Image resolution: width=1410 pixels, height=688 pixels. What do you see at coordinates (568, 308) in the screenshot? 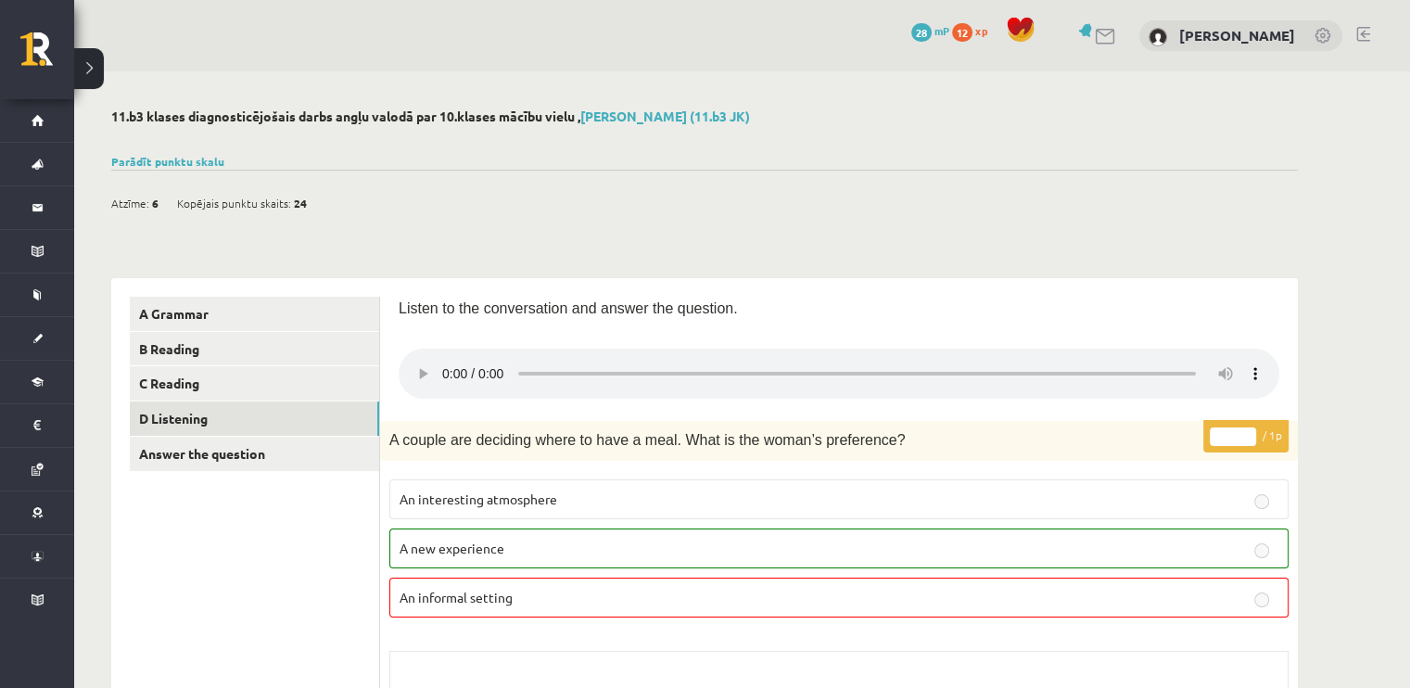
I see `span: Listen to the conversation and answer the question.` at bounding box center [568, 308].